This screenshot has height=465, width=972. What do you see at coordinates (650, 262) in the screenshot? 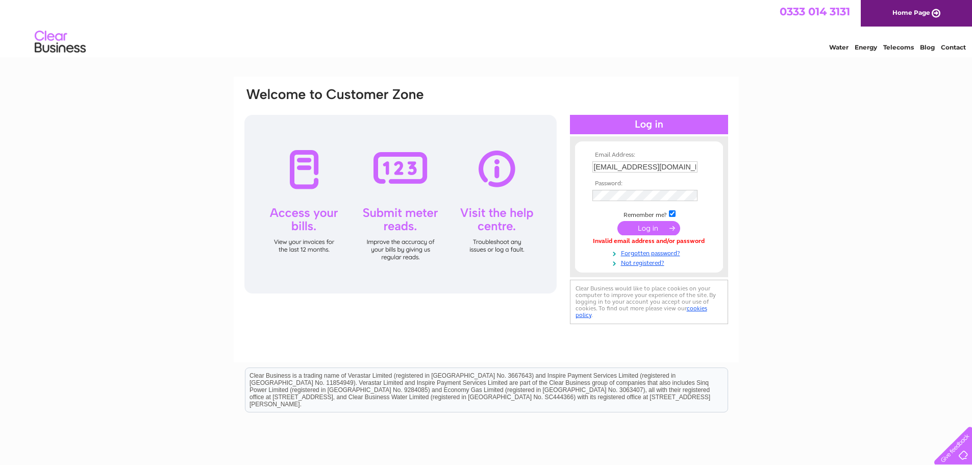
I see `a: Not registered?` at bounding box center [650, 262].